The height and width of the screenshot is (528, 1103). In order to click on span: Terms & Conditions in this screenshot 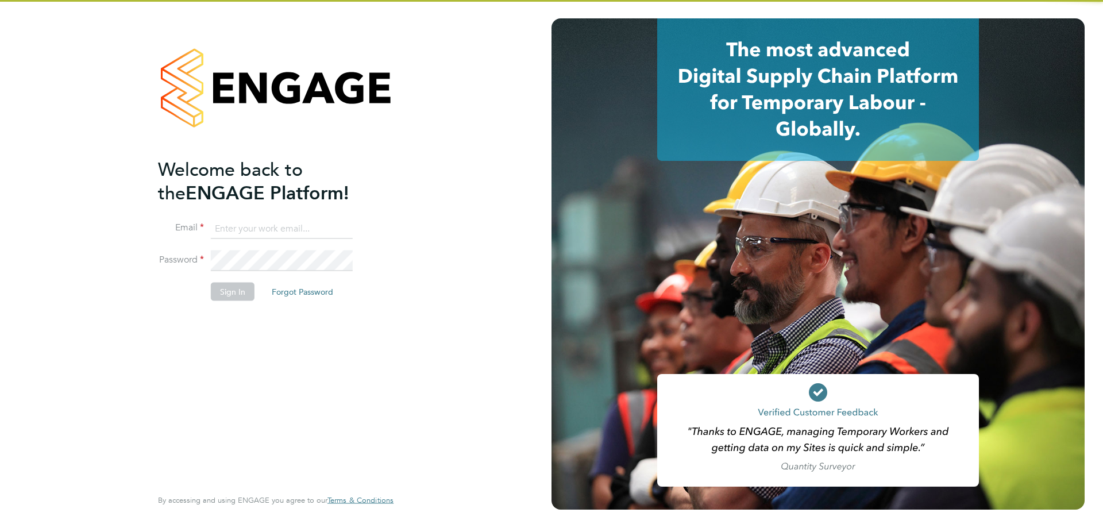, I will do `click(360, 500)`.